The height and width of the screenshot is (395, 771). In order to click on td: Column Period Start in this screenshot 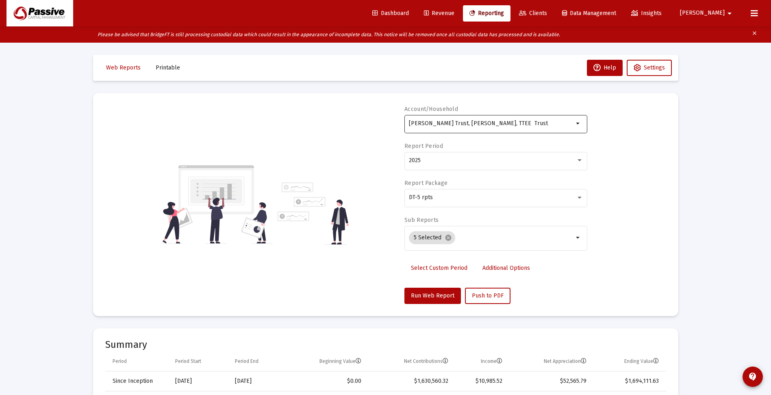, I will do `click(199, 362)`.